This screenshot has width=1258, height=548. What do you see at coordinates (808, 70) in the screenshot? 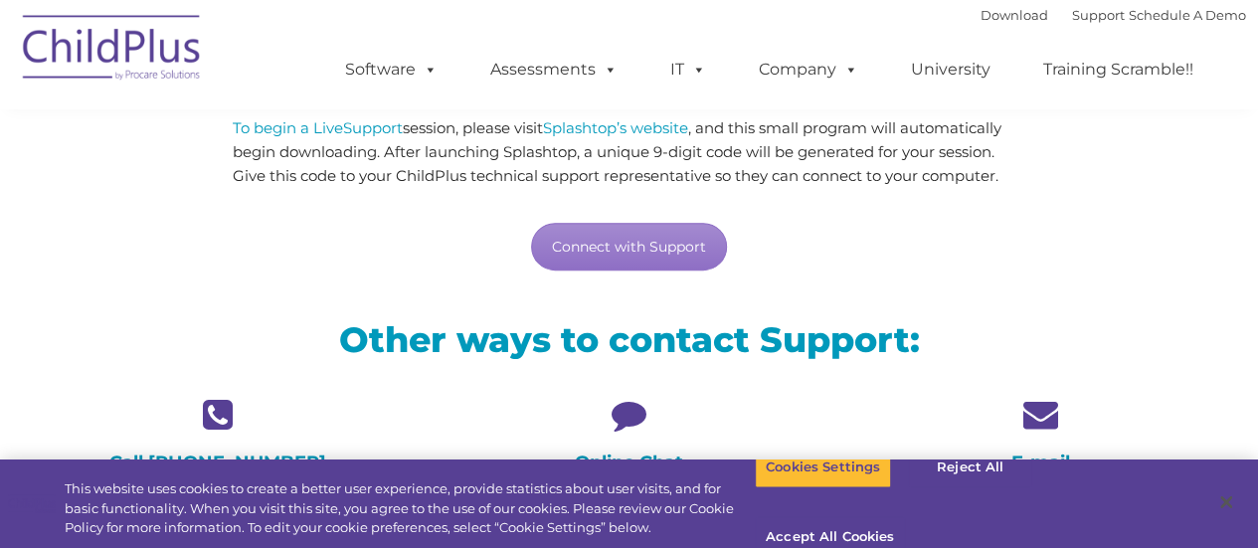
I see `a: Company` at bounding box center [808, 70].